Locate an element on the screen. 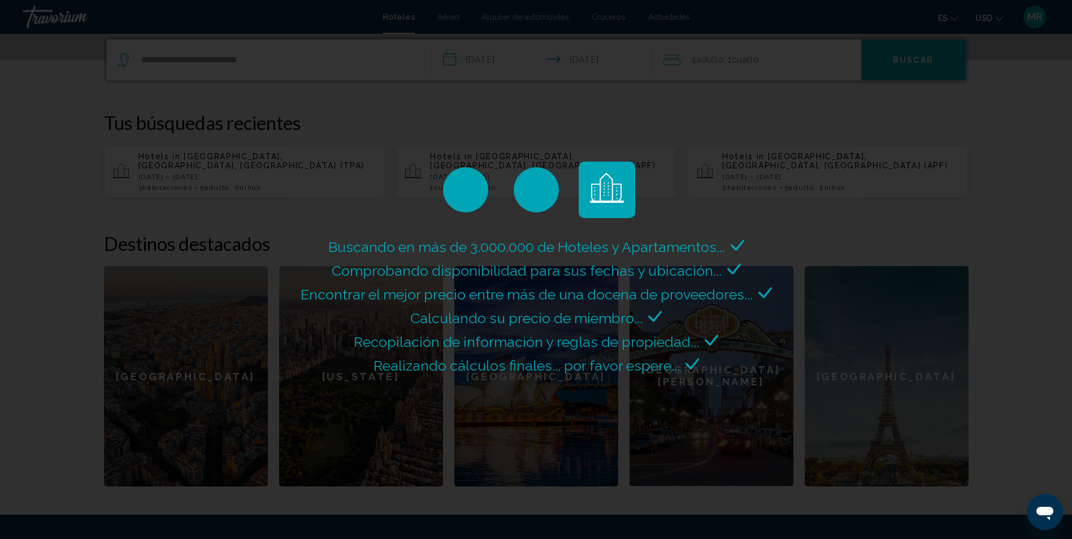 This screenshot has height=539, width=1072. span: Calculando su precio de miembro... is located at coordinates (526, 318).